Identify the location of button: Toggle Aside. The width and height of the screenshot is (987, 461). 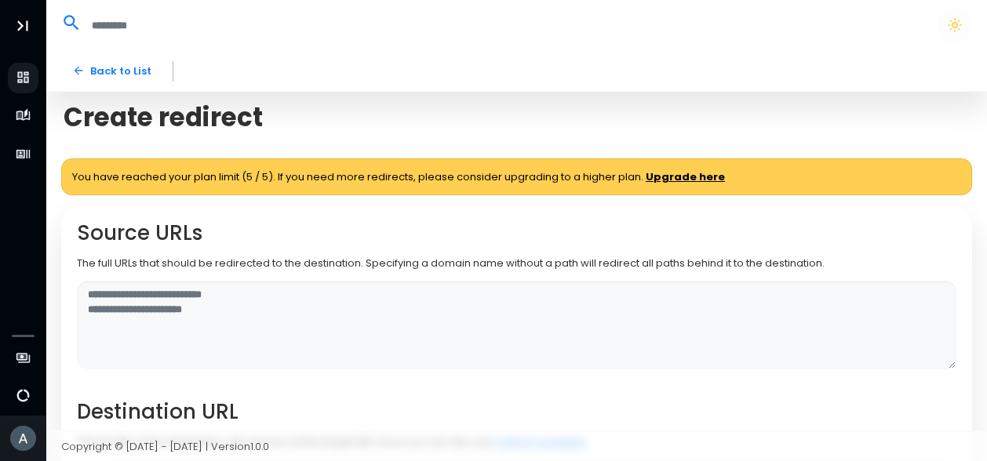
(23, 26).